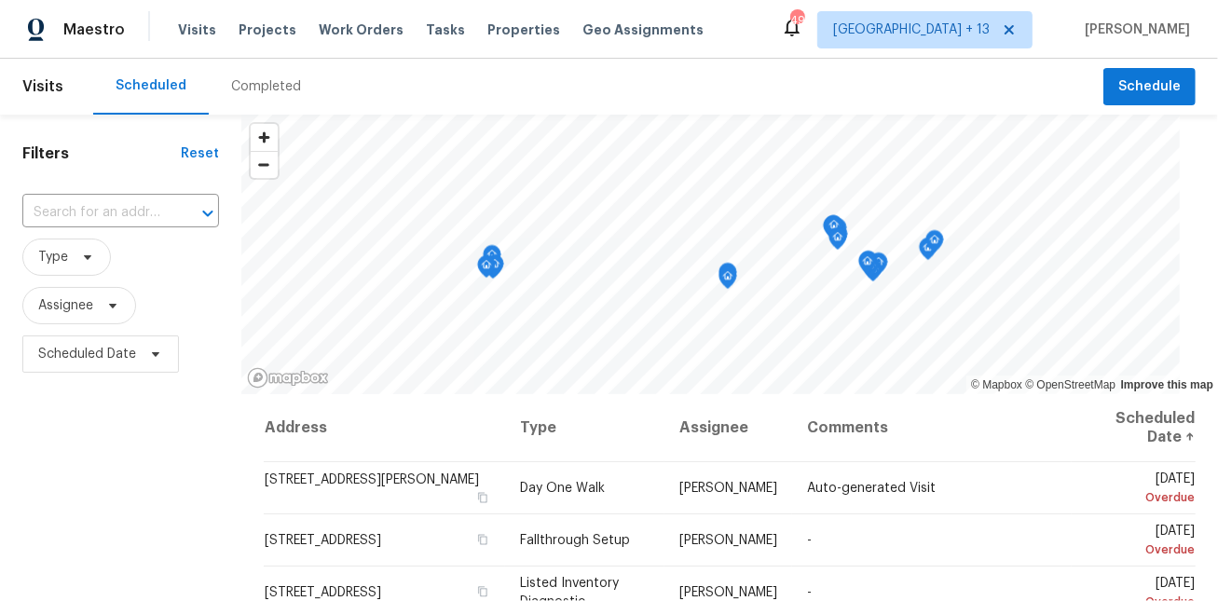 Image resolution: width=1218 pixels, height=601 pixels. Describe the element at coordinates (1133, 428) in the screenshot. I see `th: Scheduled Date ↑` at that location.